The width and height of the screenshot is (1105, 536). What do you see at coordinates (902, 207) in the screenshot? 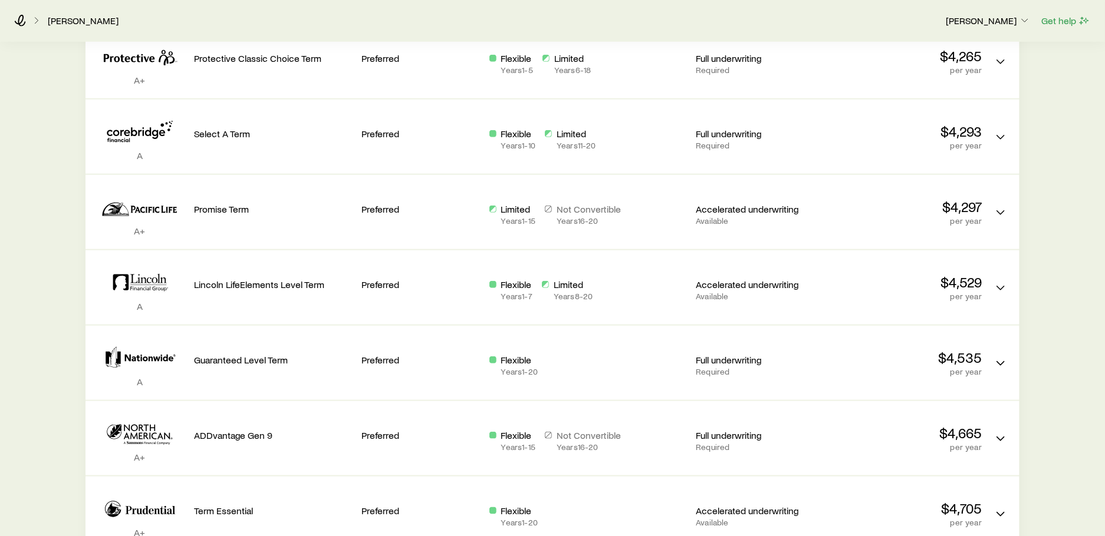
I see `p: $4,297` at bounding box center [902, 207].